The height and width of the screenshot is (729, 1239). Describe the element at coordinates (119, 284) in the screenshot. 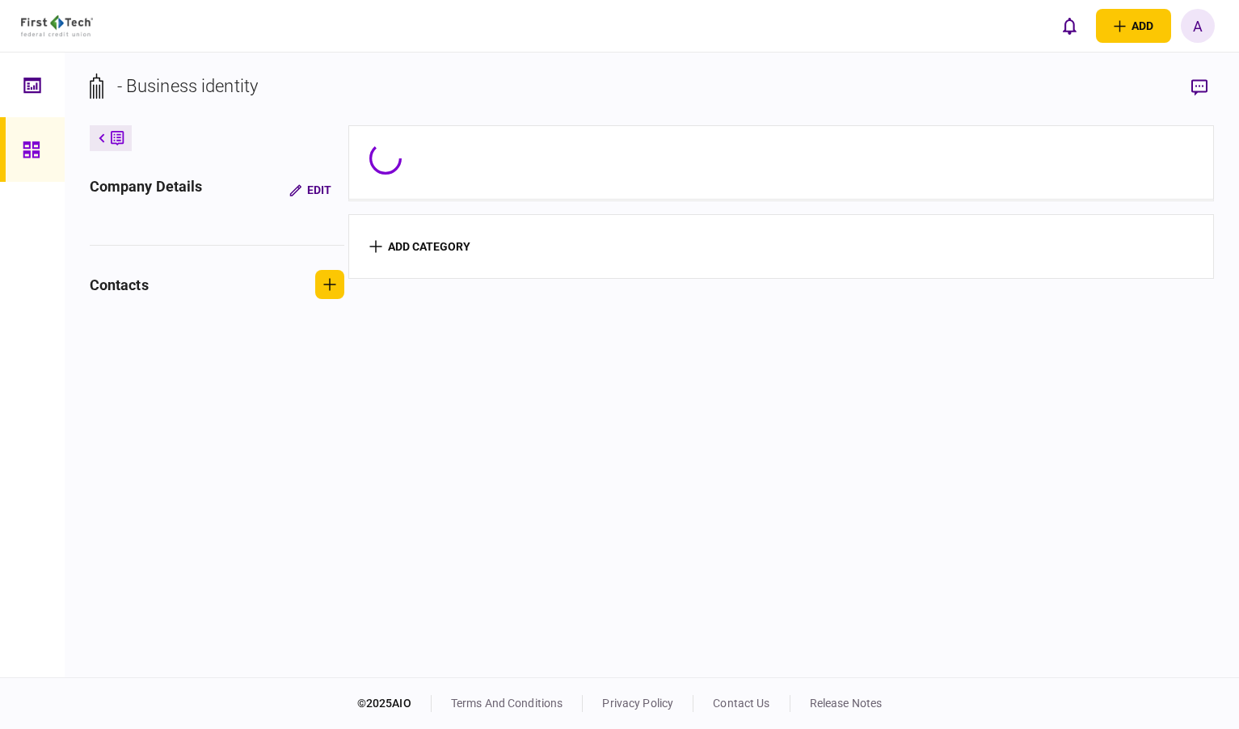

I see `div: contacts` at that location.